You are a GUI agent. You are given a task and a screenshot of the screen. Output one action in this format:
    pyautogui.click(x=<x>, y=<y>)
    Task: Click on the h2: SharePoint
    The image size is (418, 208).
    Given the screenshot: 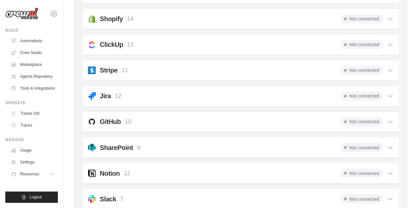 What is the action you would take?
    pyautogui.click(x=116, y=148)
    